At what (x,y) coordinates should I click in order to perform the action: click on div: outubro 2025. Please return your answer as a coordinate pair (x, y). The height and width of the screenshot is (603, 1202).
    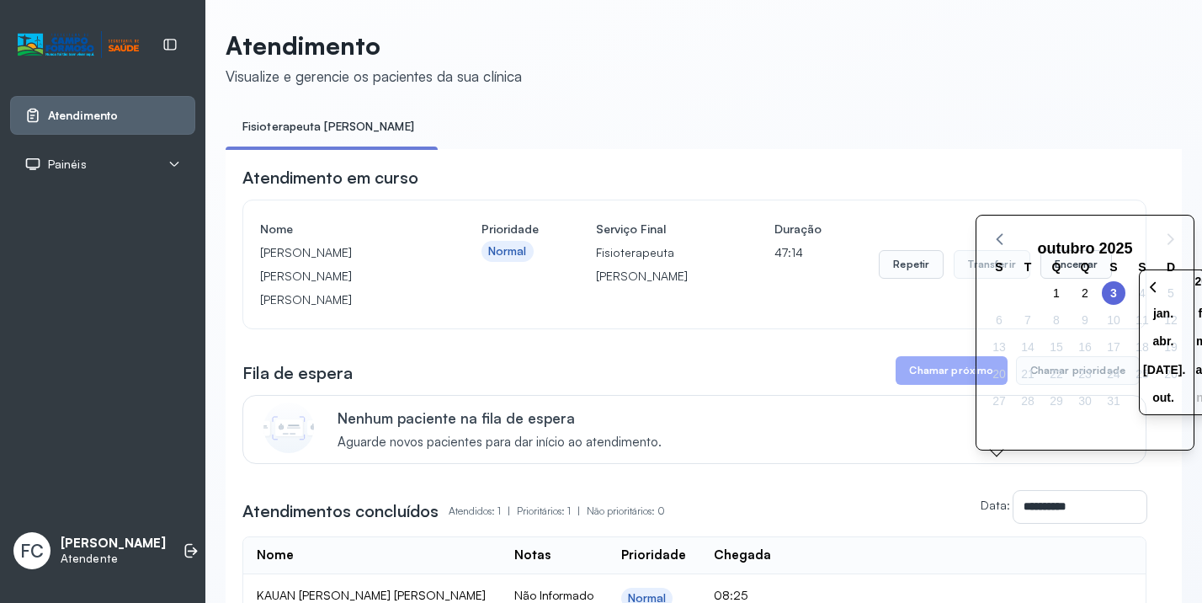
    Looking at the image, I should click on (1084, 248).